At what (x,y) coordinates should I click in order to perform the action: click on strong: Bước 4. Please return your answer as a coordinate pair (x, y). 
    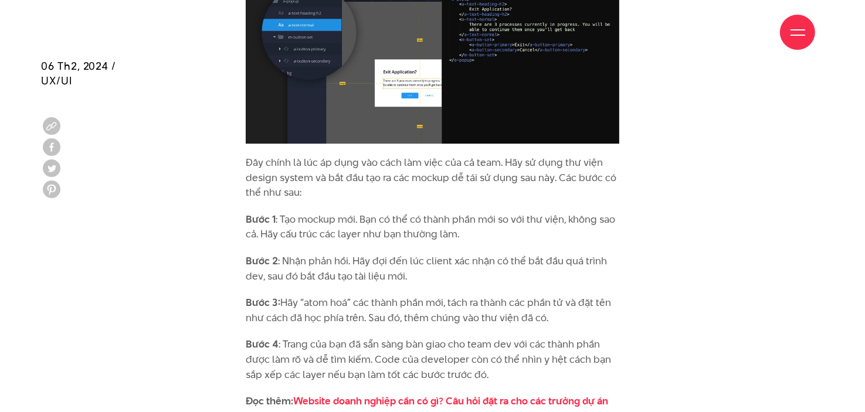
    Looking at the image, I should click on (262, 344).